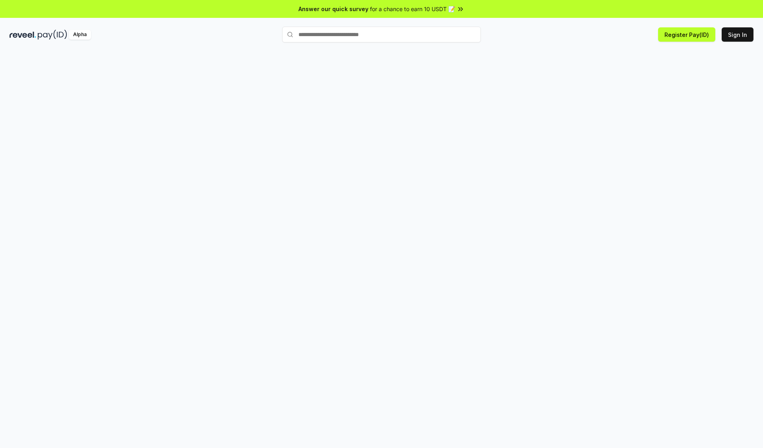 The width and height of the screenshot is (763, 448). What do you see at coordinates (80, 35) in the screenshot?
I see `div: Alpha` at bounding box center [80, 35].